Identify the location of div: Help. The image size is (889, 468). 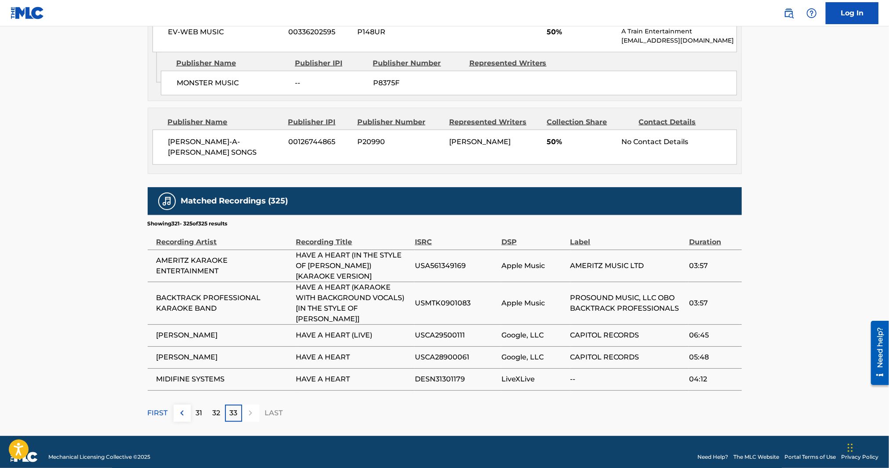
(812, 13).